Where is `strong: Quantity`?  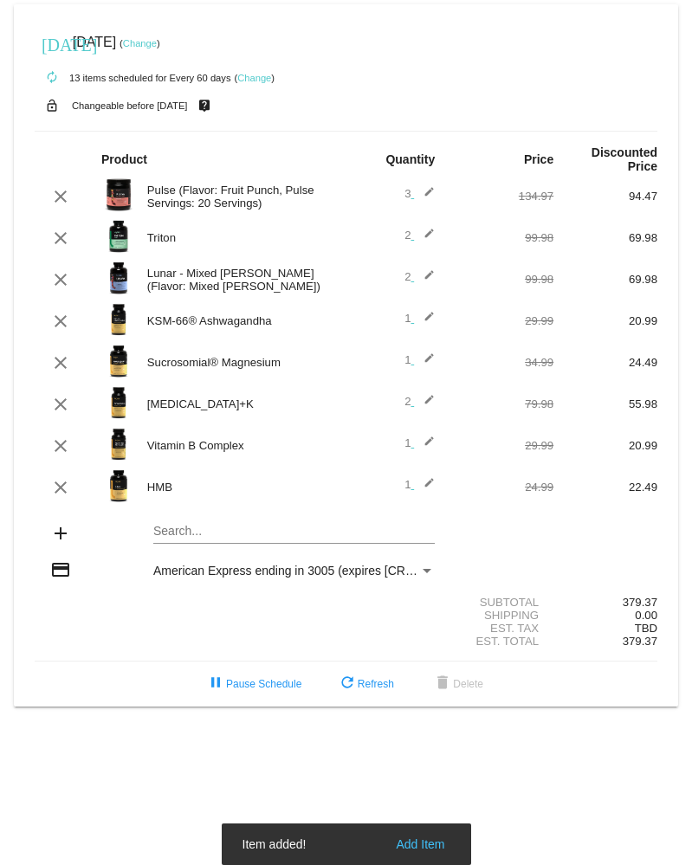 strong: Quantity is located at coordinates (410, 159).